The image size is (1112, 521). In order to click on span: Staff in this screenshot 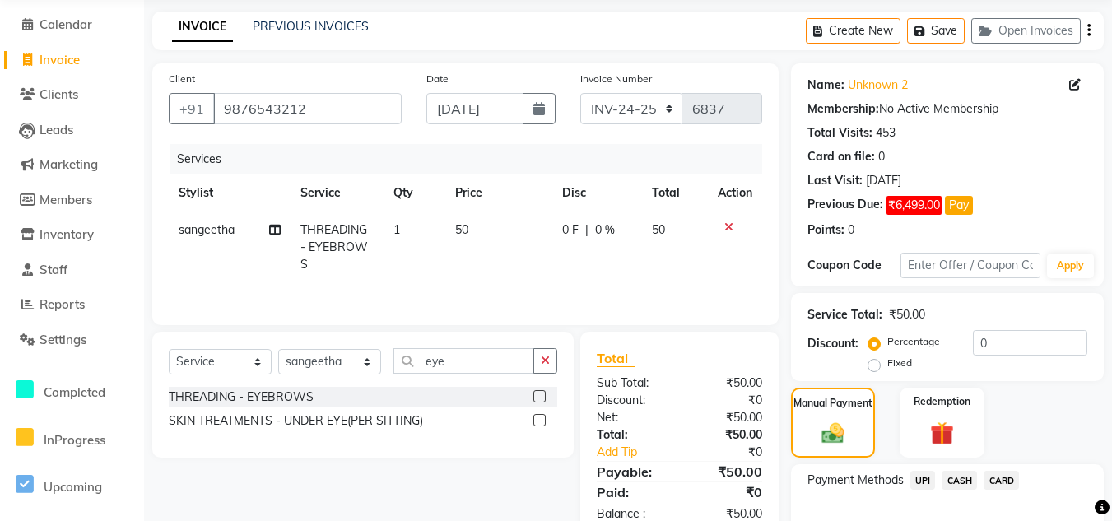, I will do `click(54, 269)`.